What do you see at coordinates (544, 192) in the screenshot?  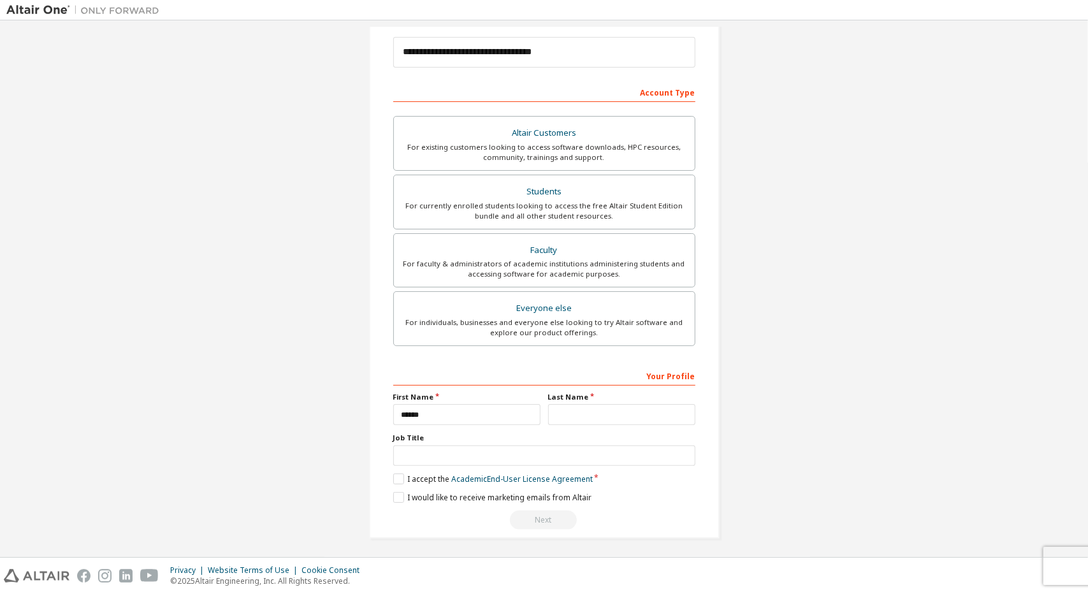 I see `div: Students` at bounding box center [544, 192].